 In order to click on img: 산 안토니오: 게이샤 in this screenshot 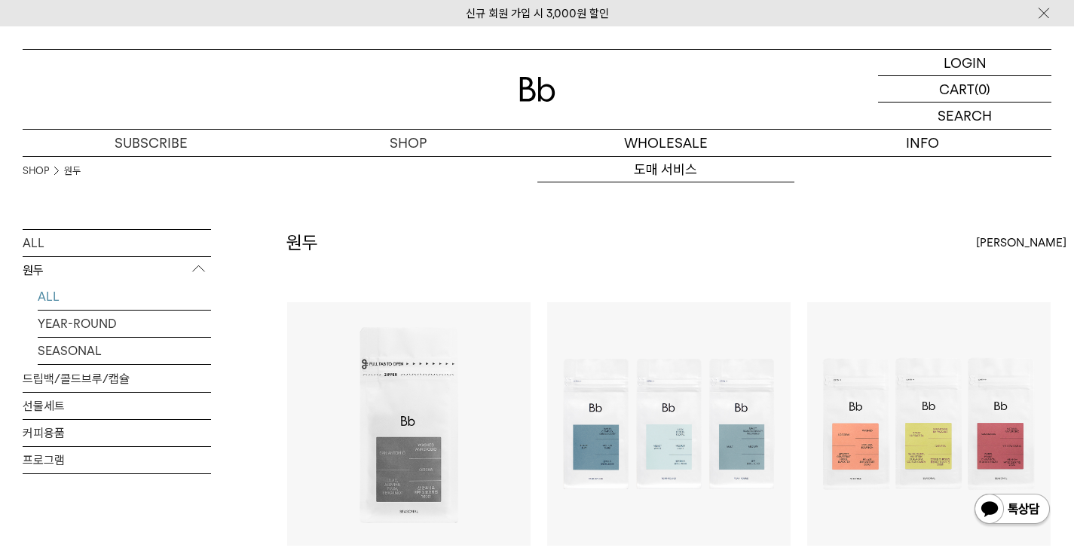, I will do `click(409, 424)`.